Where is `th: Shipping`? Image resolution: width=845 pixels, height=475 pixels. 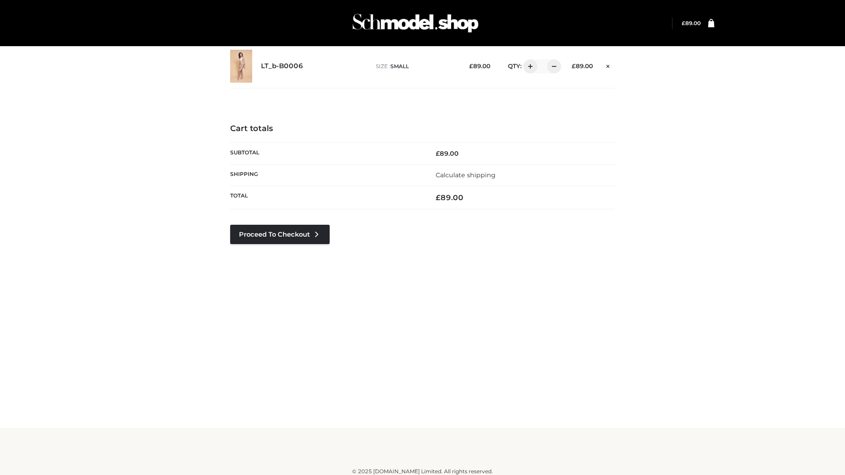 th: Shipping is located at coordinates (326, 175).